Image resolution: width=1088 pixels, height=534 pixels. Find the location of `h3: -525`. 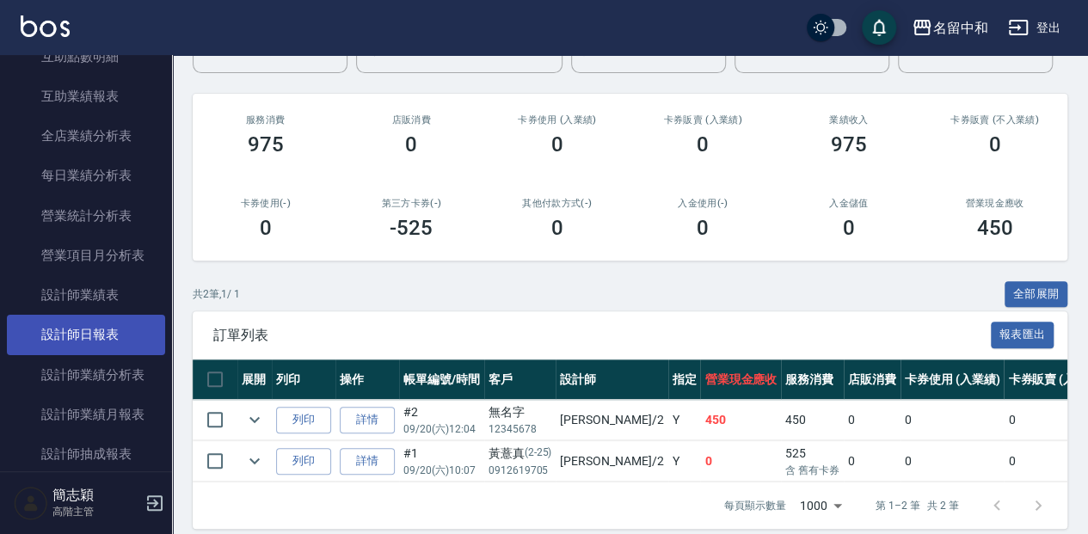

h3: -525 is located at coordinates (411, 228).